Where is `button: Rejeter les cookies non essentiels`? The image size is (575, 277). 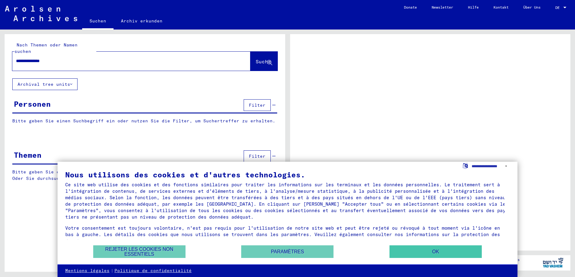
button: Rejeter les cookies non essentiels is located at coordinates (139, 252).